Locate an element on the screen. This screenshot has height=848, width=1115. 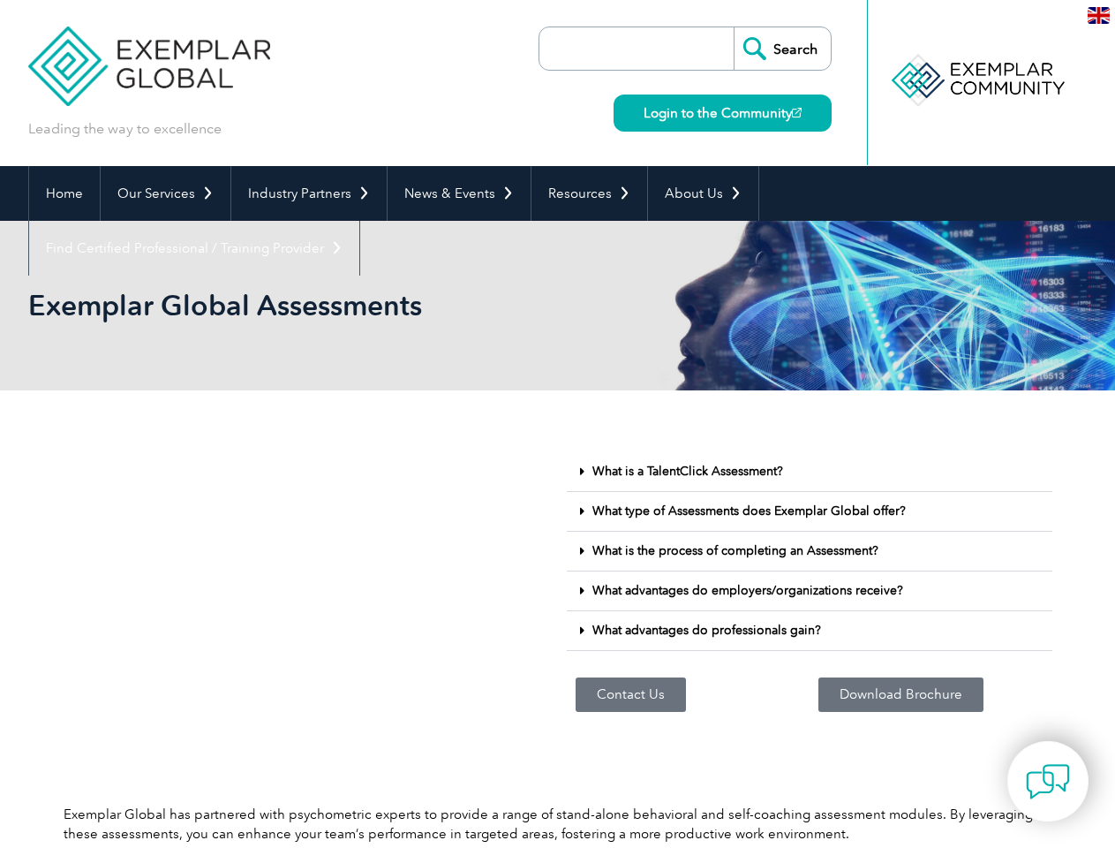
input: Search is located at coordinates (782, 49).